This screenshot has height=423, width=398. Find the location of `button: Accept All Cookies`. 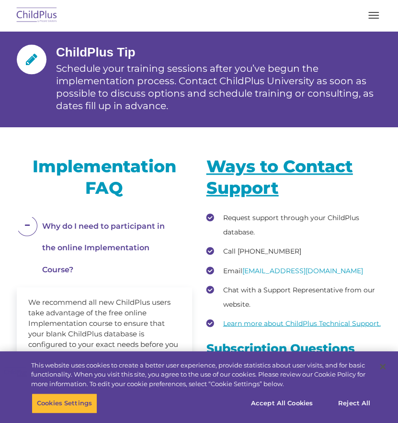

button: Accept All Cookies is located at coordinates (281, 403).